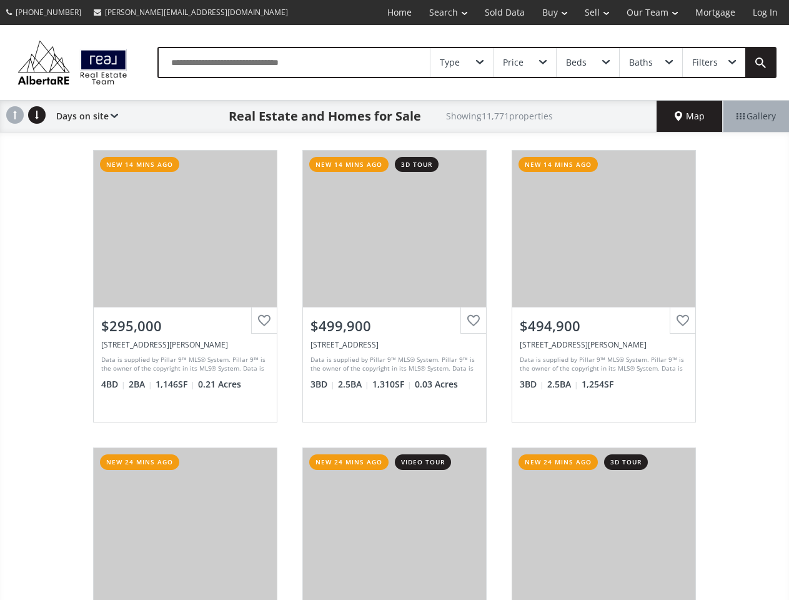  What do you see at coordinates (499, 116) in the screenshot?
I see `h2: Showing 11,771 properties` at bounding box center [499, 116].